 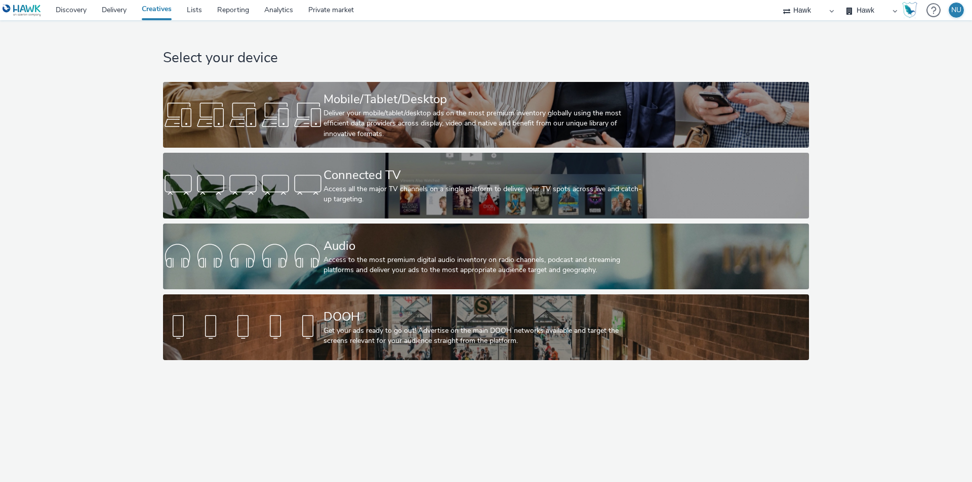 What do you see at coordinates (484, 246) in the screenshot?
I see `div: Audio` at bounding box center [484, 246].